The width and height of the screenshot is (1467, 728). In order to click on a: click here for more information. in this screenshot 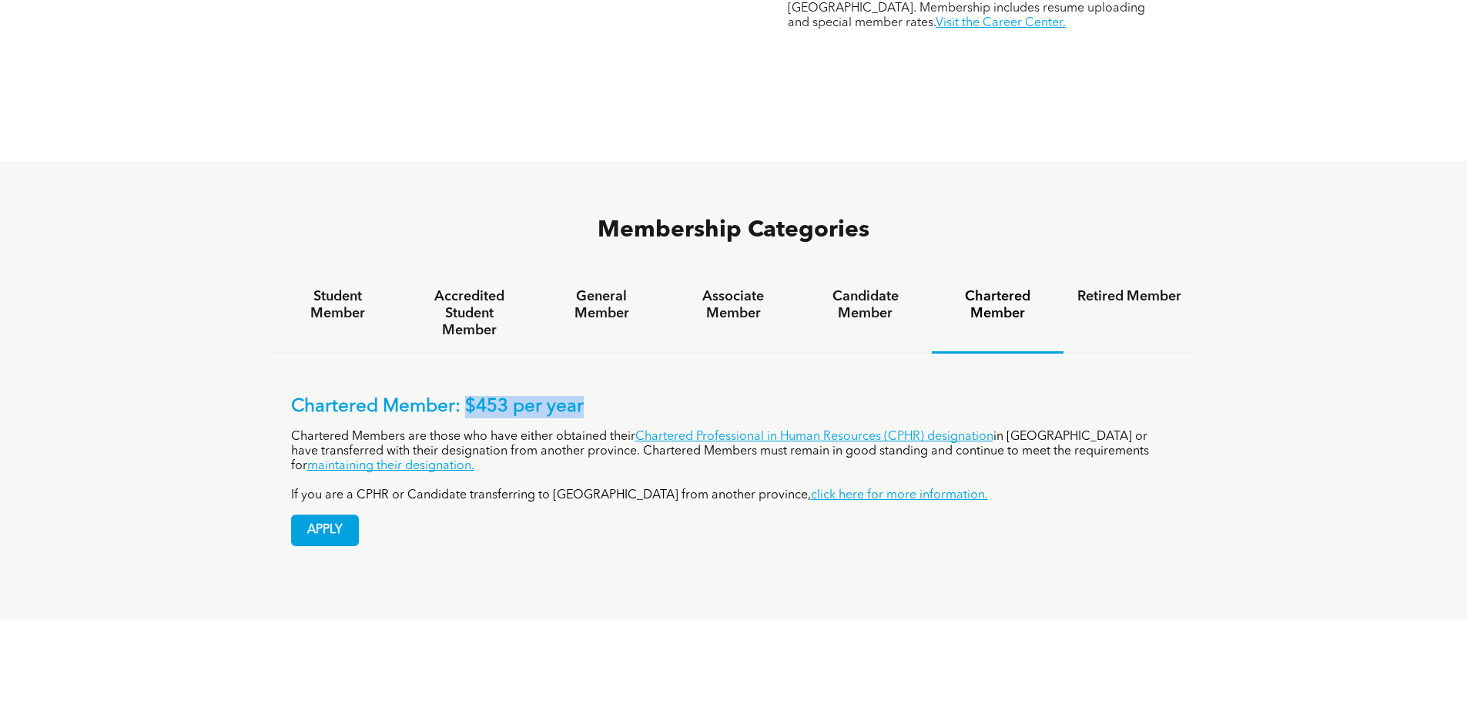, I will do `click(899, 495)`.